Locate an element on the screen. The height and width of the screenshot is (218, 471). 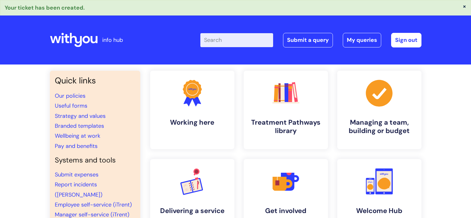
a: Treatment Pathways library is located at coordinates (286, 110).